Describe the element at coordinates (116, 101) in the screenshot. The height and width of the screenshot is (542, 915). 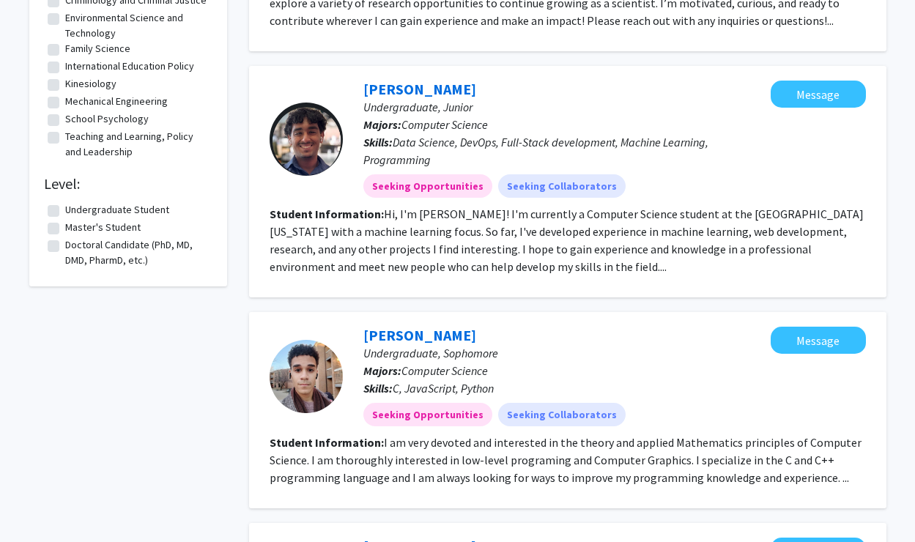
I see `label: Mechanical Engineering` at that location.